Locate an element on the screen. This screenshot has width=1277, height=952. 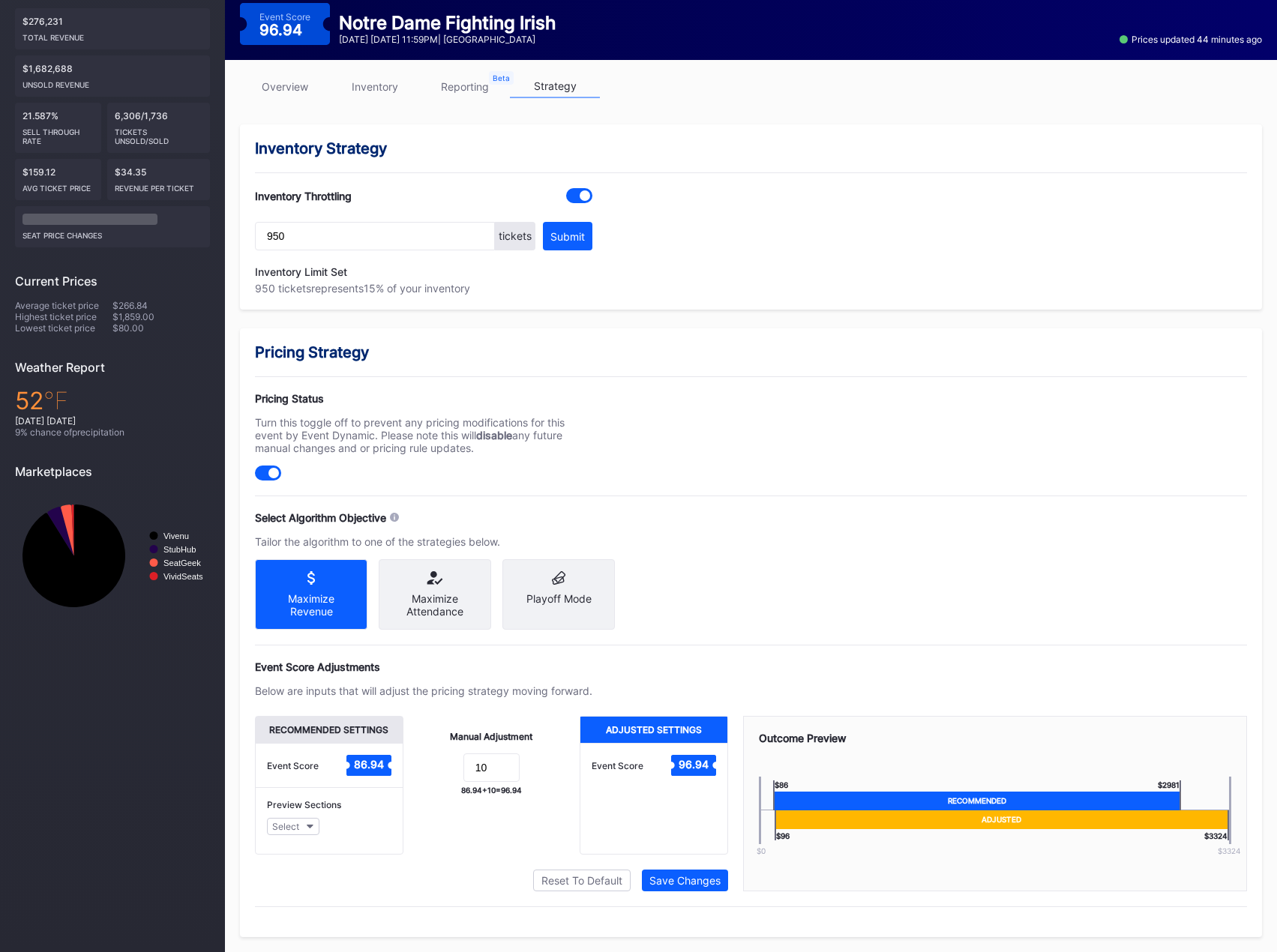
div: Adjusted is located at coordinates (1002, 820).